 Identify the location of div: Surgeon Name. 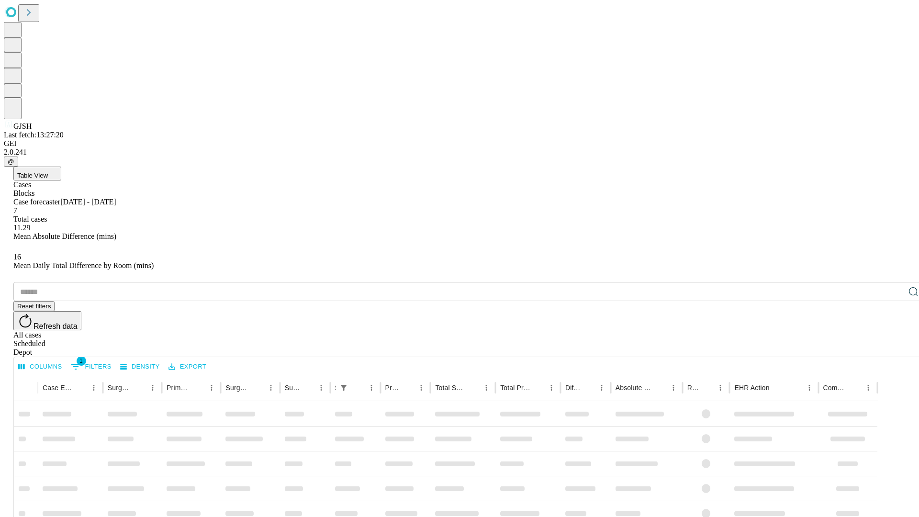
(120, 388).